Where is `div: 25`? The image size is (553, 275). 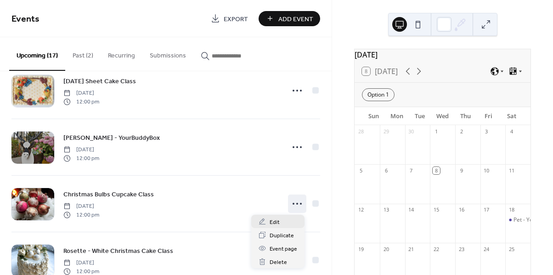 div: 25 is located at coordinates (511, 248).